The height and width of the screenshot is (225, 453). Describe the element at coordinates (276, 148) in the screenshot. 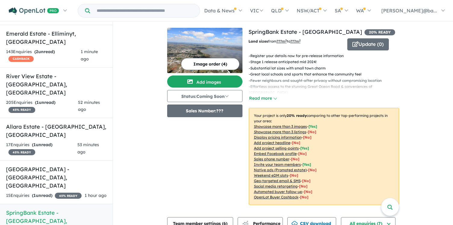

I see `u: Add project selling-points` at that location.